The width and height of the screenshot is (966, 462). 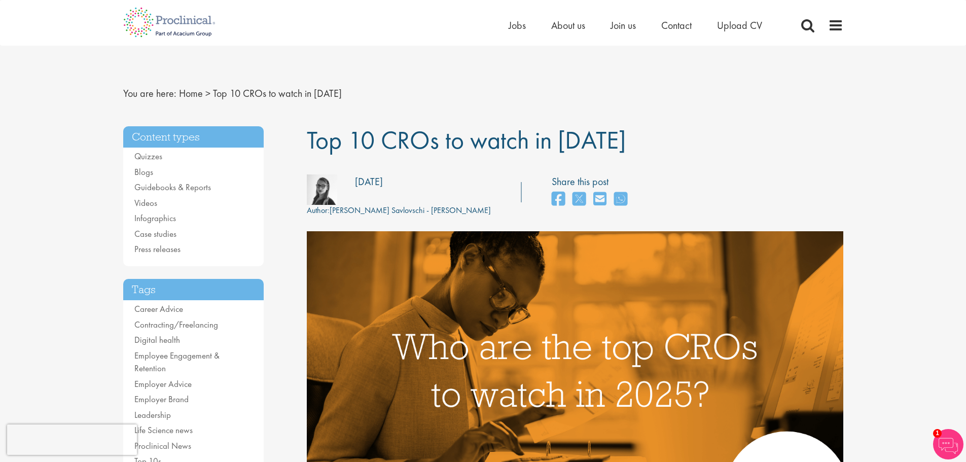 What do you see at coordinates (318, 210) in the screenshot?
I see `span: Author:` at bounding box center [318, 210].